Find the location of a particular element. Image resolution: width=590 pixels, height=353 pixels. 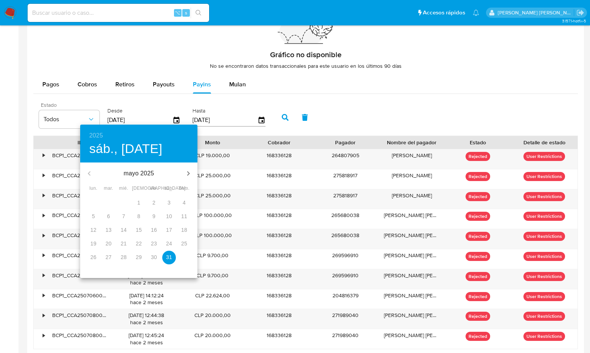

span: vie. is located at coordinates (154, 188).